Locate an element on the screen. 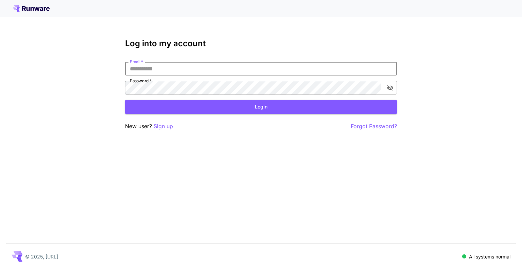 The image size is (522, 269). button: Sign up is located at coordinates (163, 126).